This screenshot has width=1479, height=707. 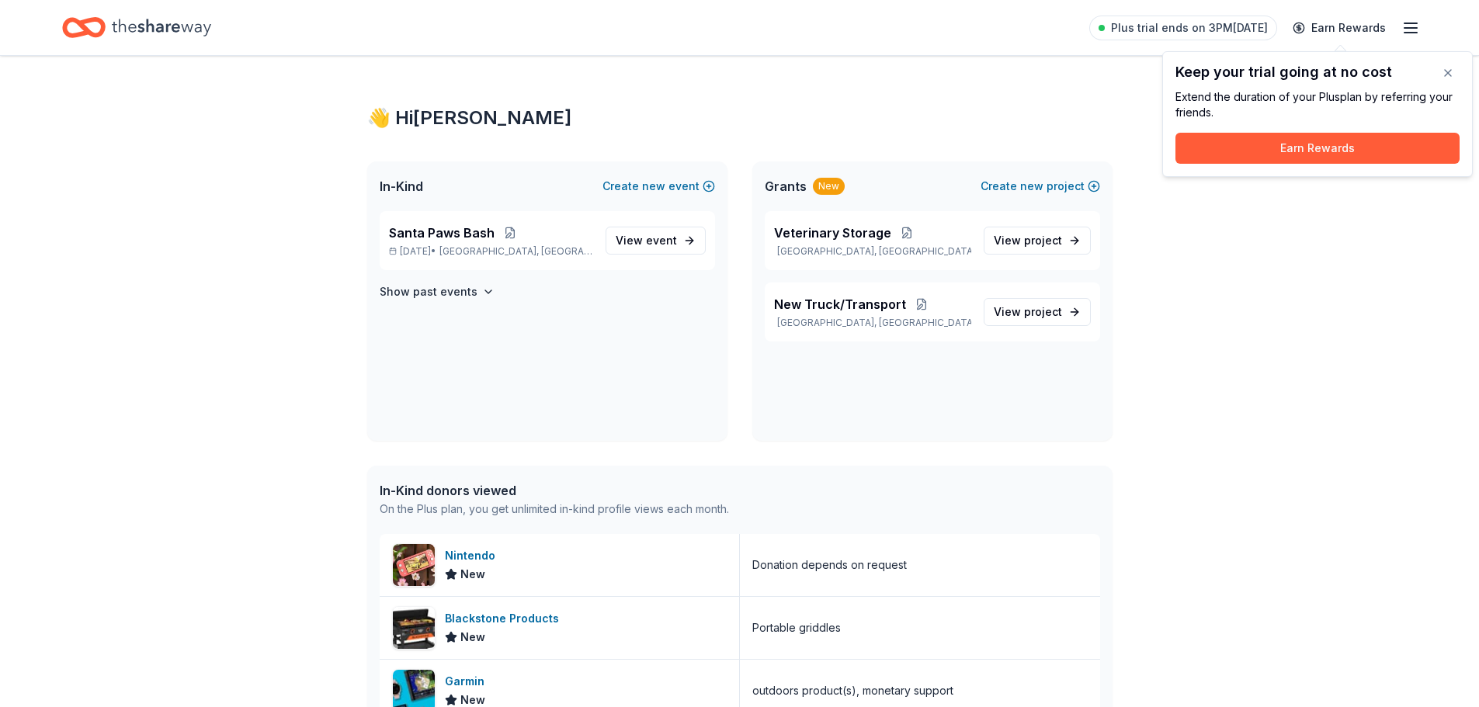 I want to click on div: Donation depends on request, so click(x=829, y=565).